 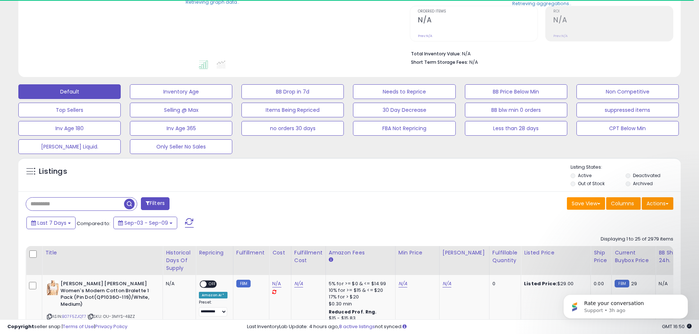 What do you see at coordinates (516, 110) in the screenshot?
I see `button: BB blw min 0 orders` at bounding box center [516, 110].